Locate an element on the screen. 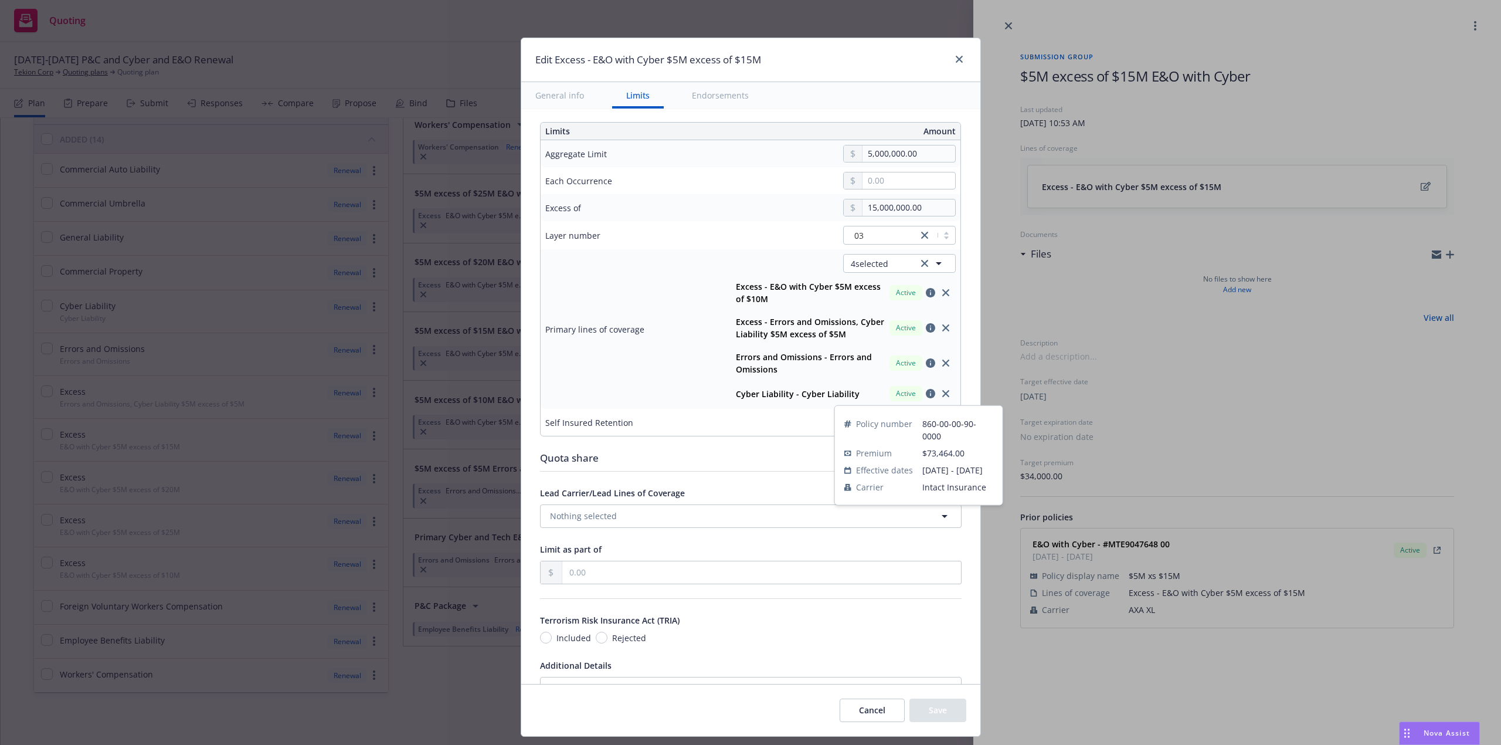  button: Limits is located at coordinates (638, 95).